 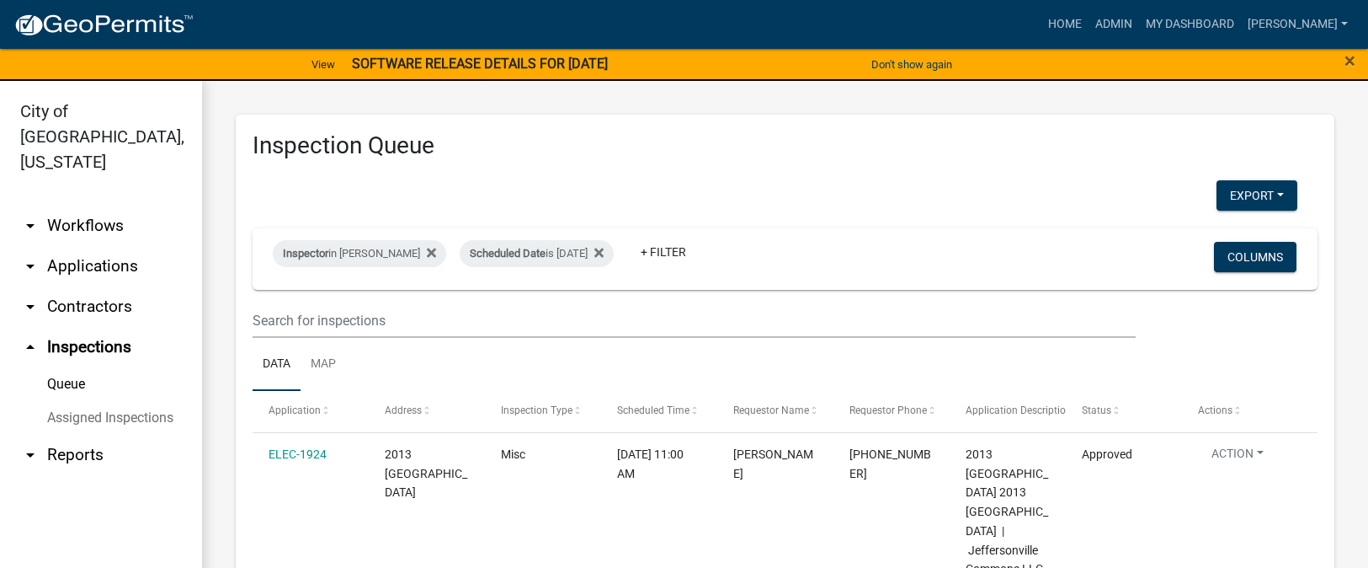 I want to click on datatable-header-cell: Scheduled Time, so click(x=659, y=411).